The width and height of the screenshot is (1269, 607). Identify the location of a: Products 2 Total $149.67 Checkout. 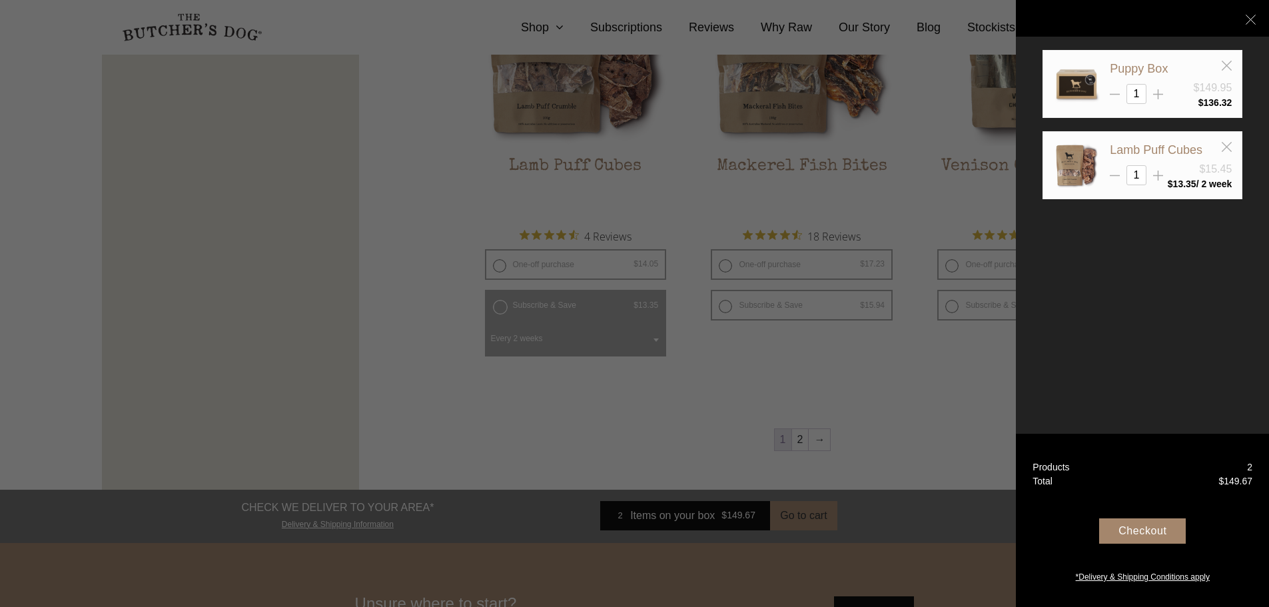
(1143, 520).